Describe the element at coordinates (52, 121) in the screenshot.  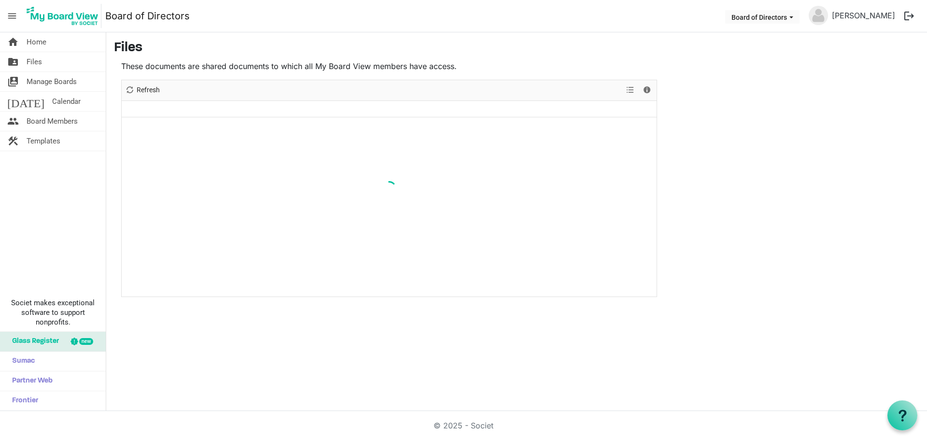
I see `span: Board Members` at that location.